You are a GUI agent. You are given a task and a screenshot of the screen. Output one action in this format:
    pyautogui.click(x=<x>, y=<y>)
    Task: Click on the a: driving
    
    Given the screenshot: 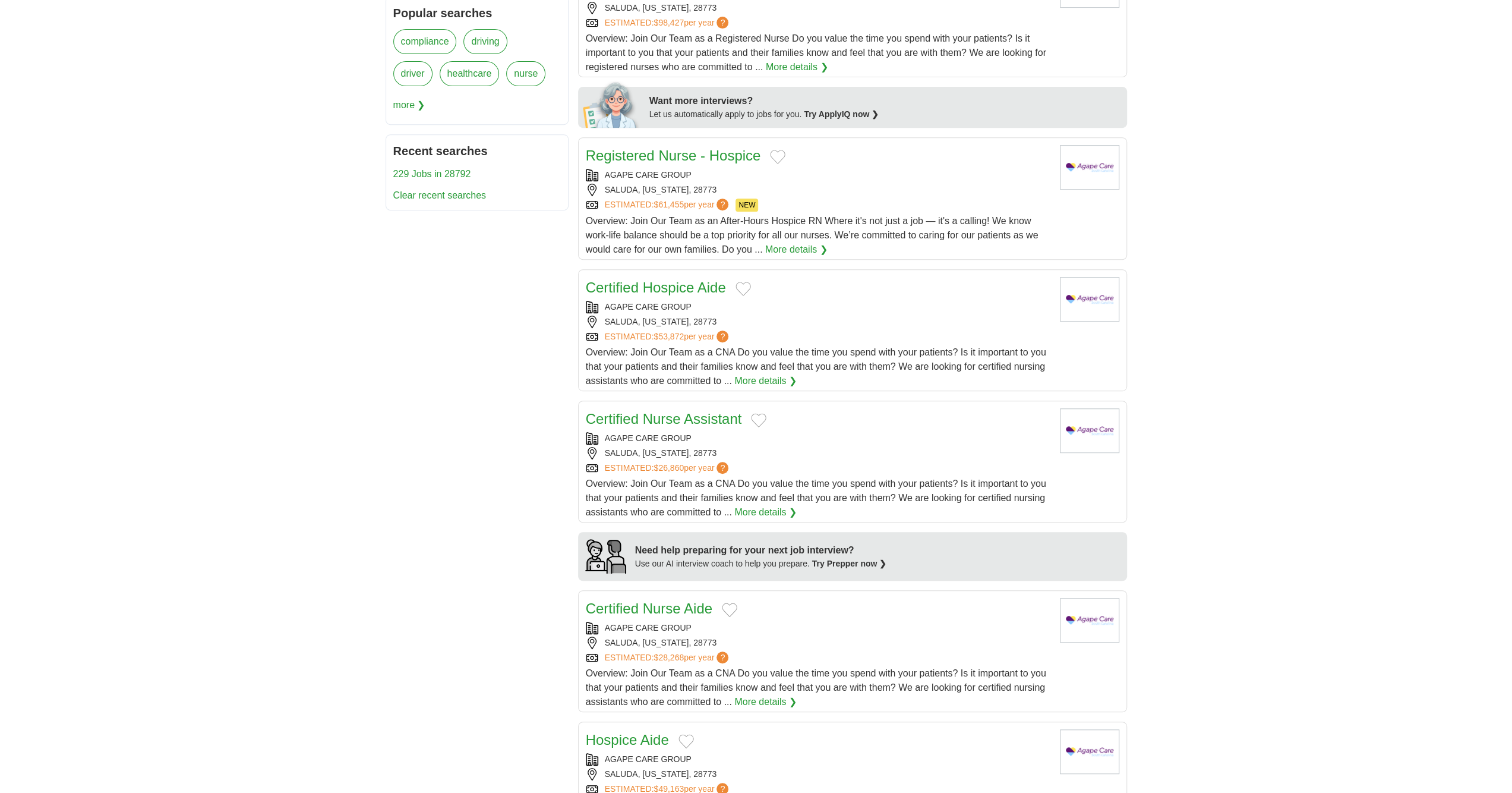 What is the action you would take?
    pyautogui.click(x=485, y=41)
    